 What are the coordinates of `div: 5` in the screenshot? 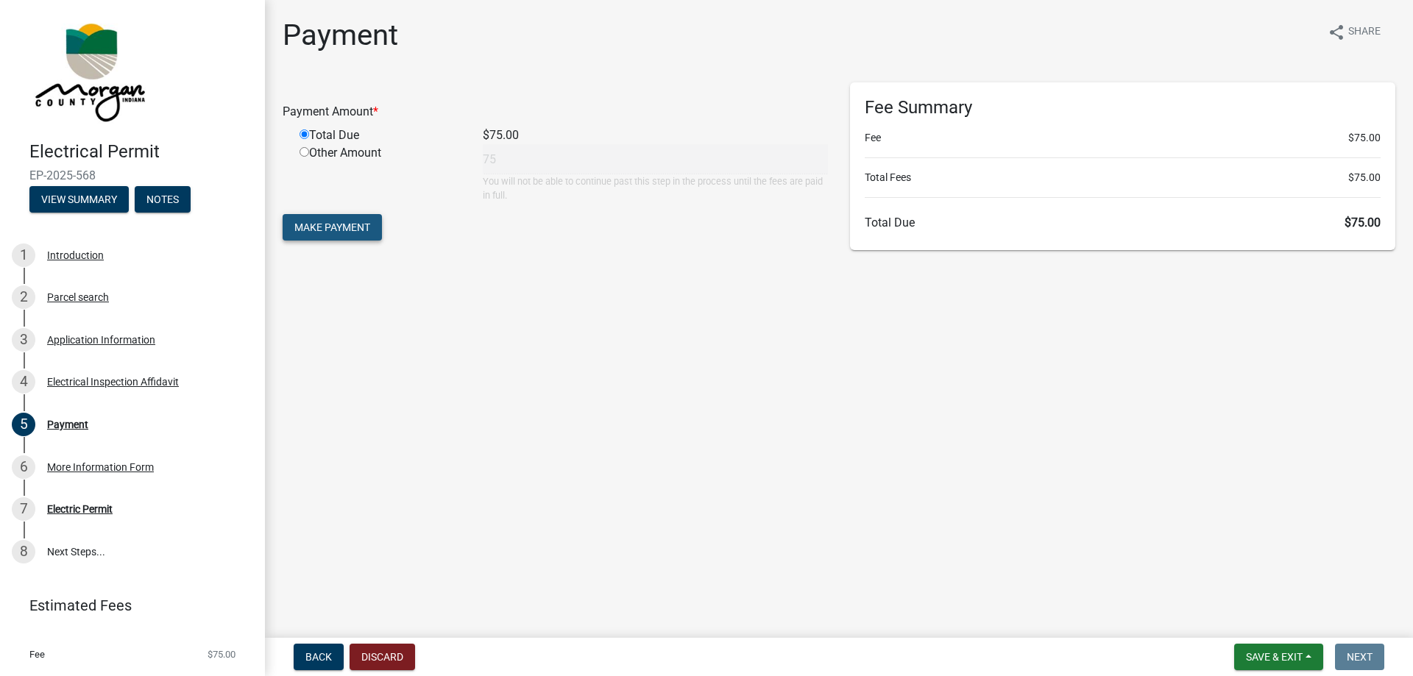 It's located at (24, 425).